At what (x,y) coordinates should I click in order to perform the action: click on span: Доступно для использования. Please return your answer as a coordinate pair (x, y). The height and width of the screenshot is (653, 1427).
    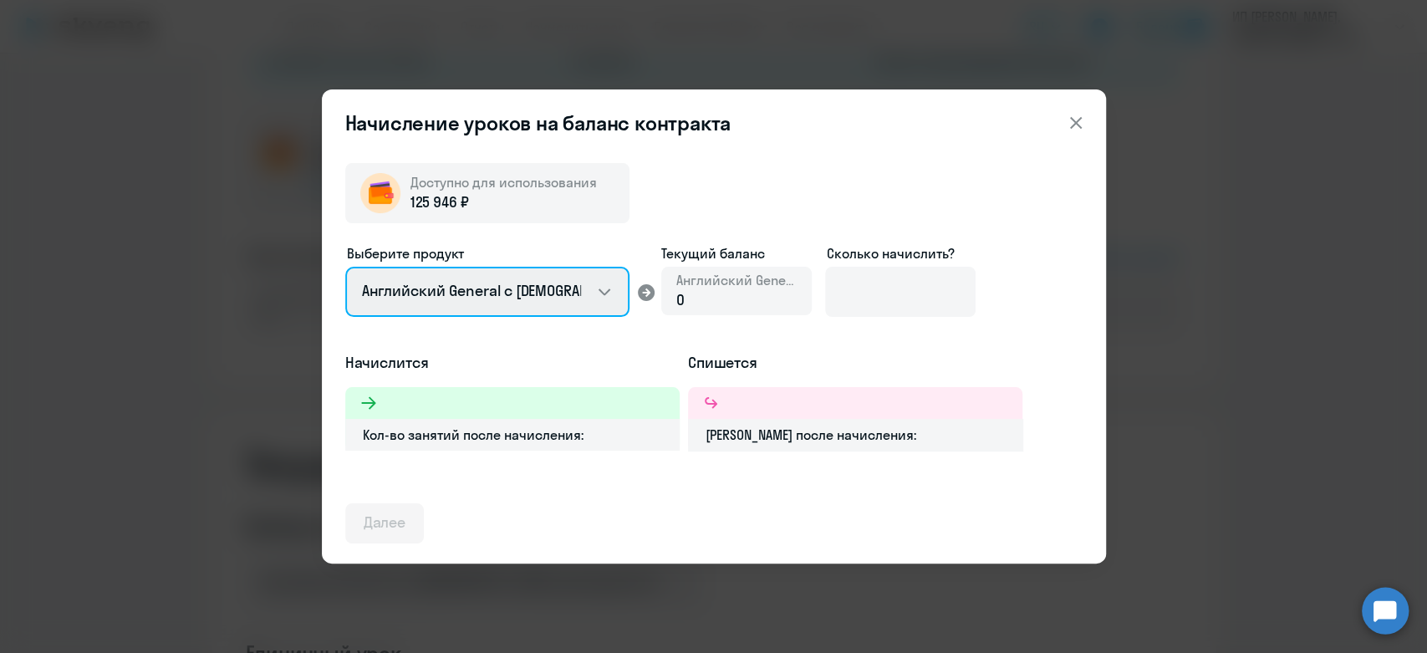
    Looking at the image, I should click on (503, 182).